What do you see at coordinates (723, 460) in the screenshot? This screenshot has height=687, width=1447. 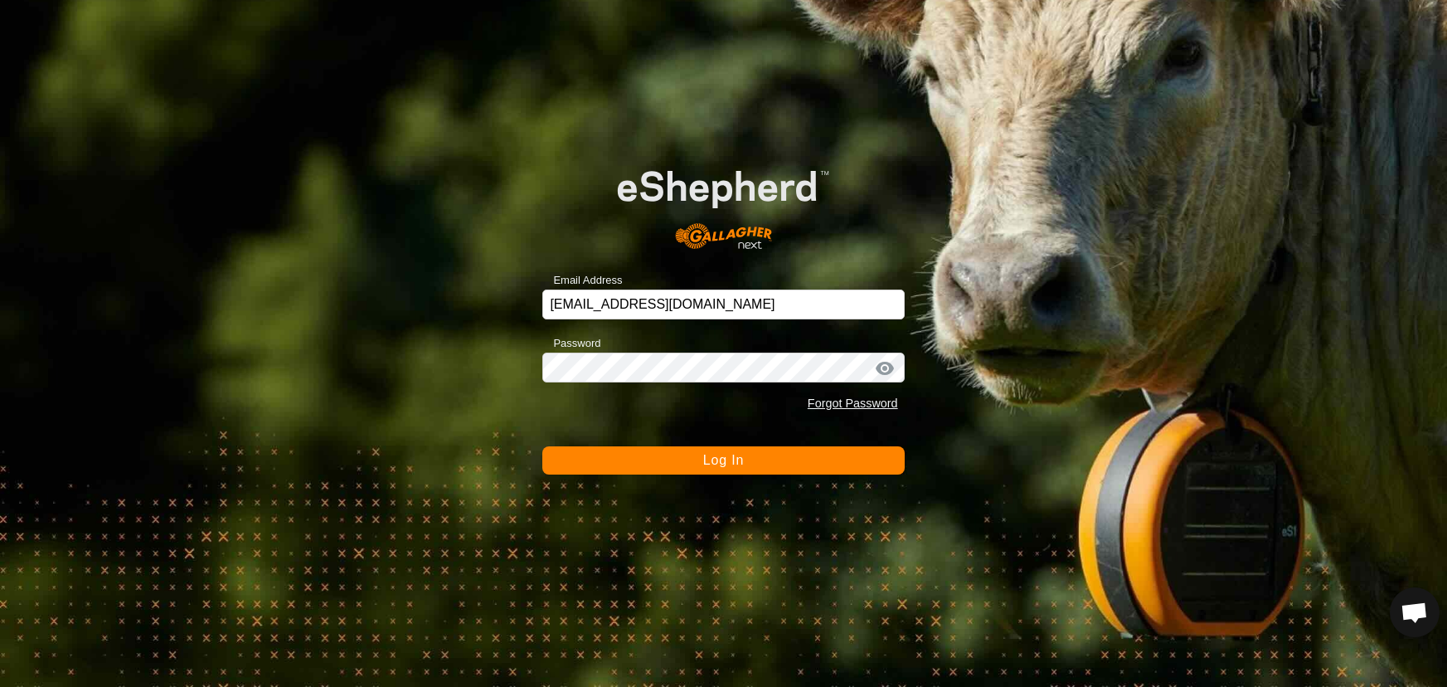 I see `button: Log In` at bounding box center [723, 460].